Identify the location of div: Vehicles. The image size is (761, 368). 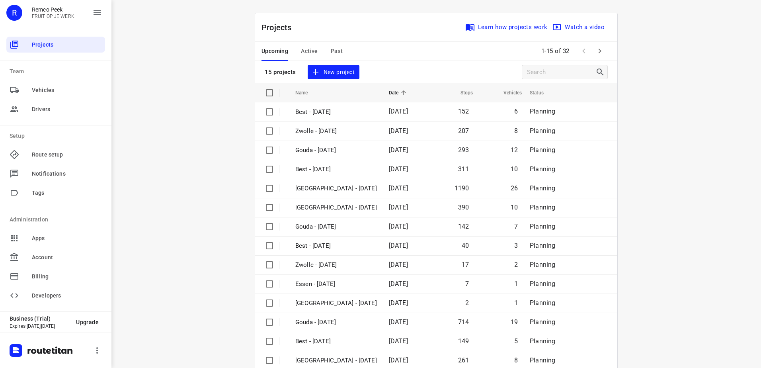
(56, 90).